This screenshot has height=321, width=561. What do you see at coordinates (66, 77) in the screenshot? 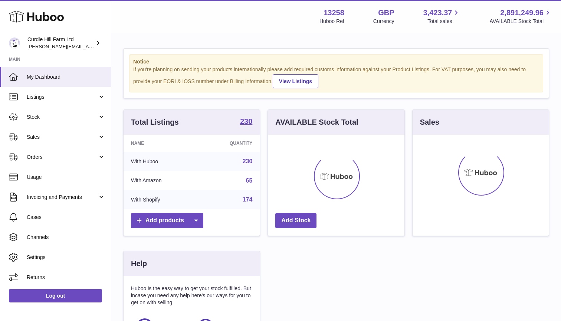
I see `span: My Dashboard` at bounding box center [66, 77].